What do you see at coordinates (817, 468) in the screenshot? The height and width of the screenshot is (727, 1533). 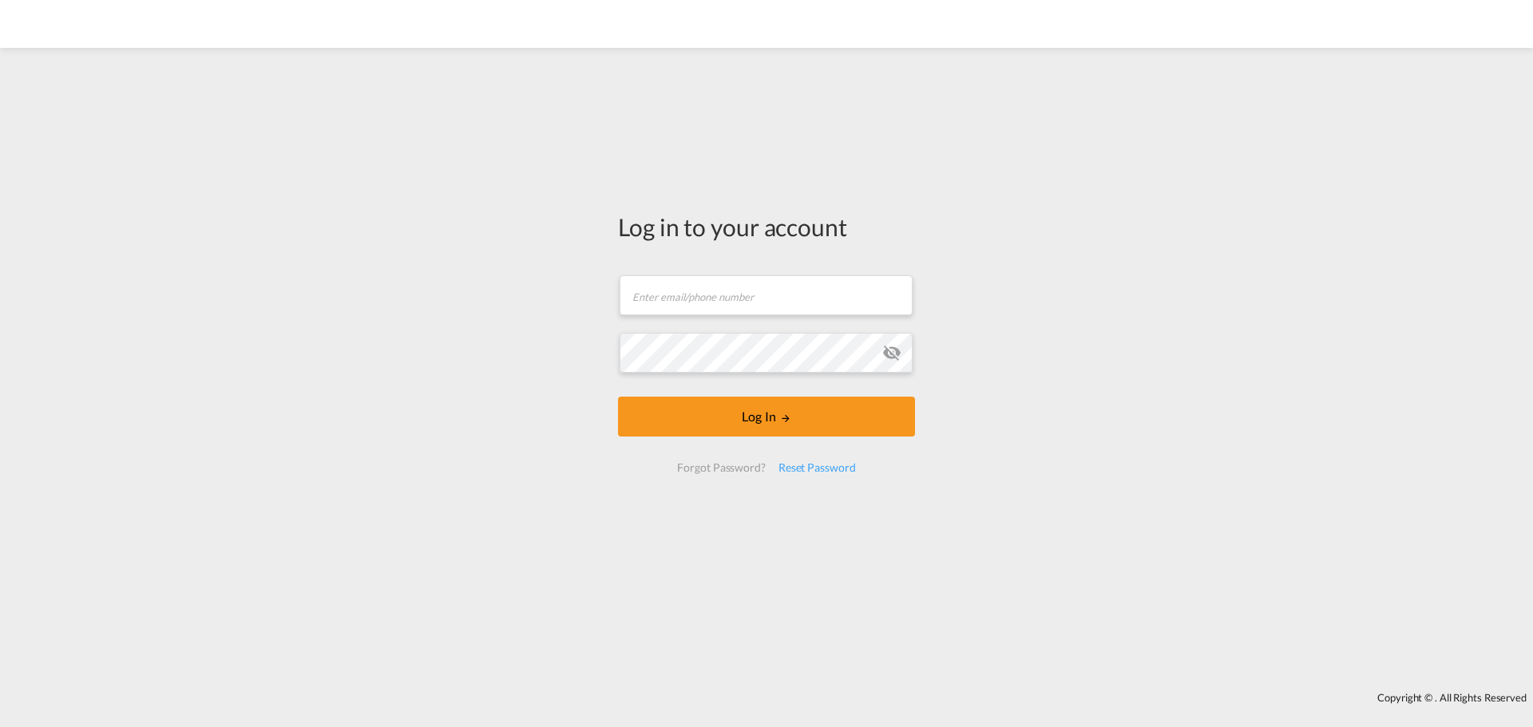 I see `div: Reset Password` at bounding box center [817, 468].